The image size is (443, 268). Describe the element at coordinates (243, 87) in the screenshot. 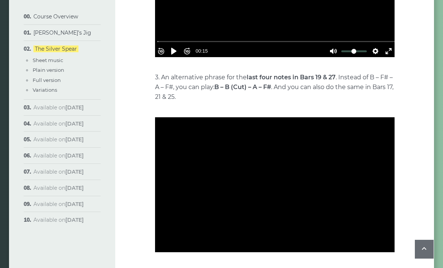

I see `strong: B – B (Cut) – A – F#` at that location.